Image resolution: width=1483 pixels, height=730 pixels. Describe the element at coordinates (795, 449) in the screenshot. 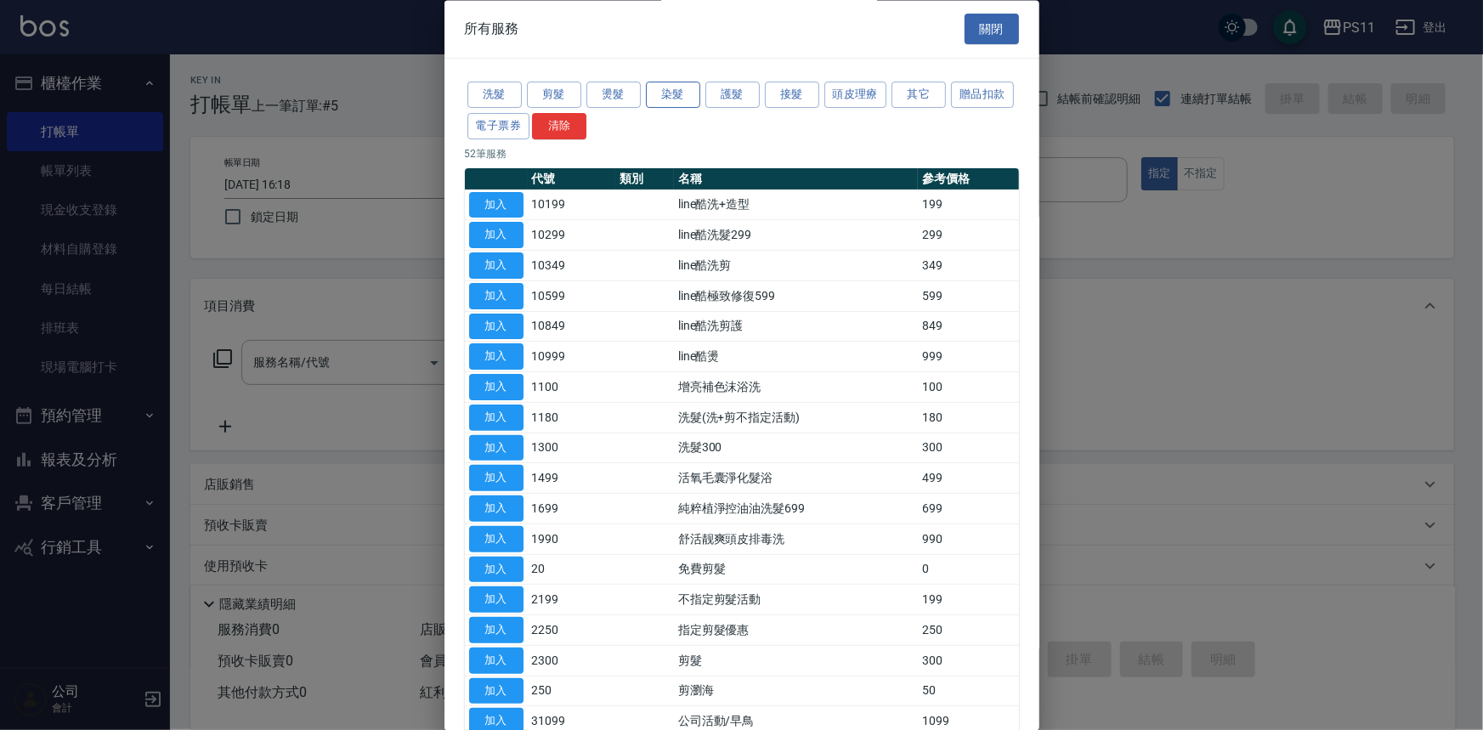

I see `td: 洗髮300` at that location.